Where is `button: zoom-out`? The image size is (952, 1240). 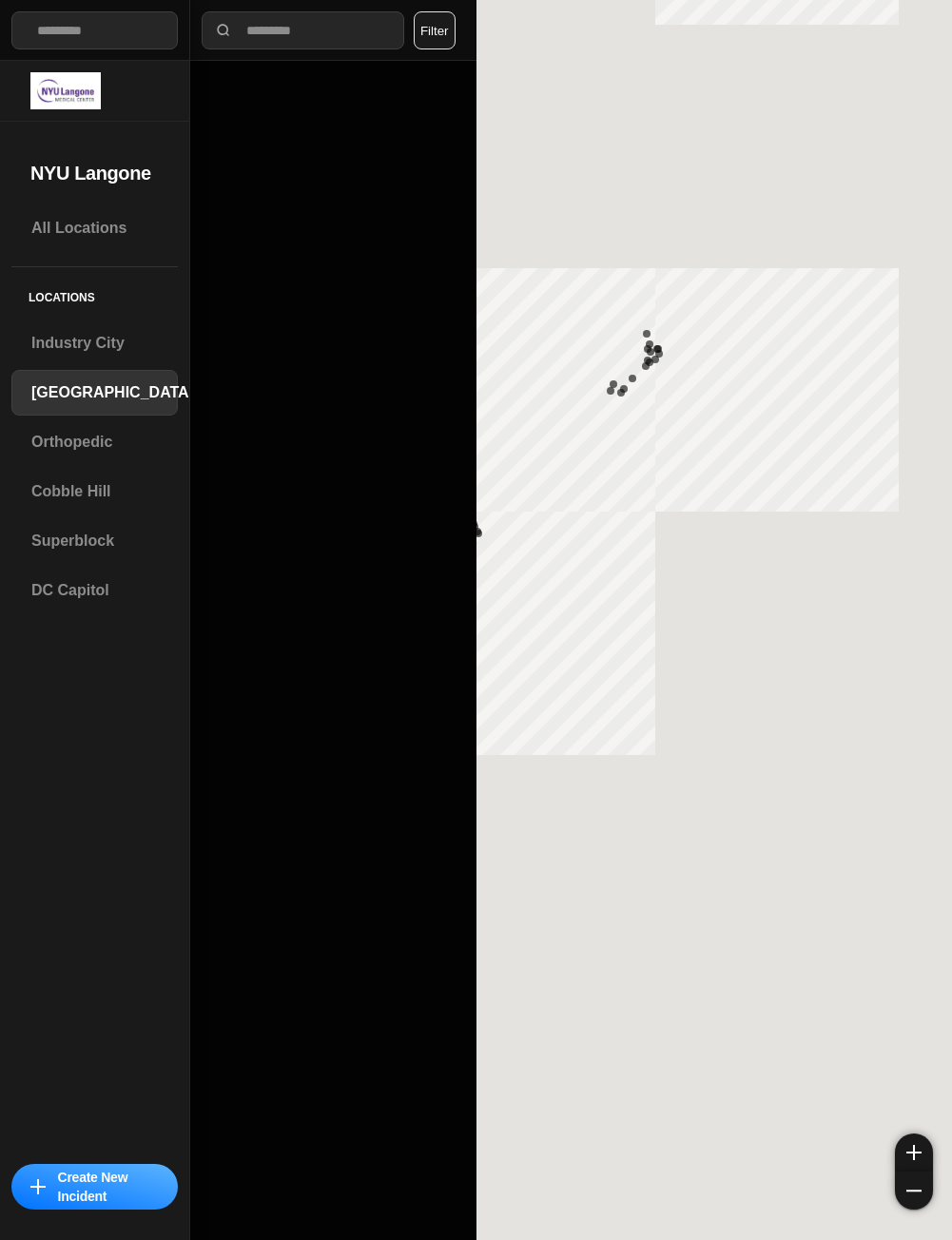
button: zoom-out is located at coordinates (913, 1190).